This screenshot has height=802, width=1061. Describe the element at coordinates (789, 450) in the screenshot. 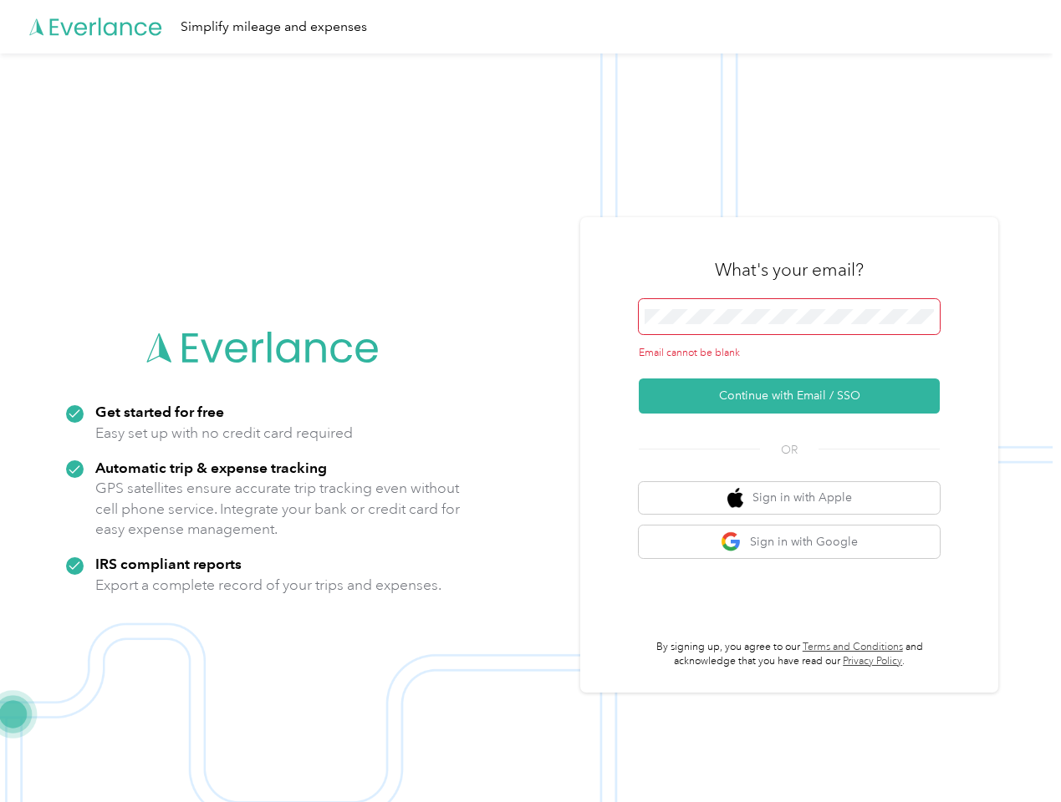

I see `span: OR` at that location.